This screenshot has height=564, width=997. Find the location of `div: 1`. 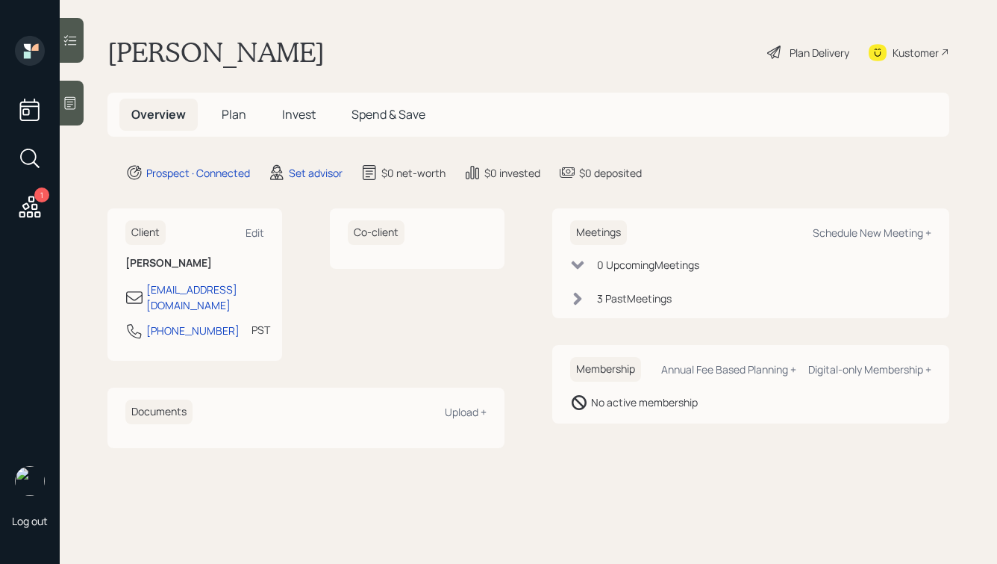

div: 1 is located at coordinates (42, 195).